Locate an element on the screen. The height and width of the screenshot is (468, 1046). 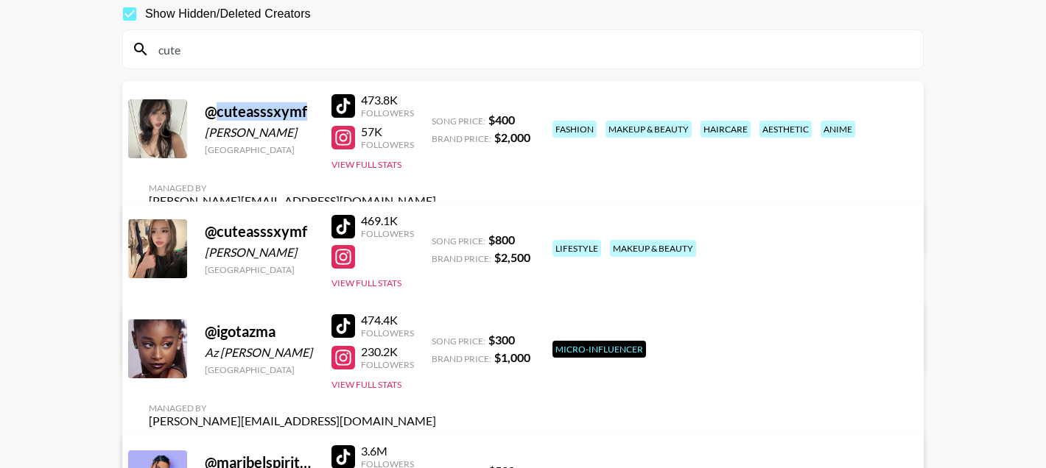
strong: $ 800 is located at coordinates (502, 239).